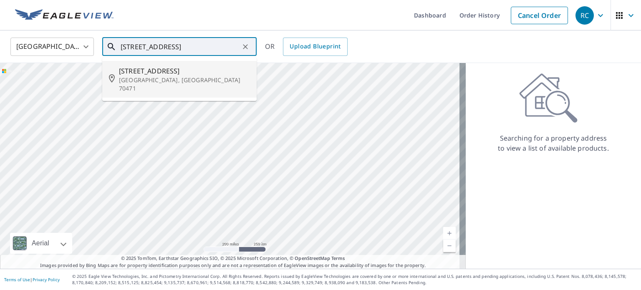  Describe the element at coordinates (312, 258) in the screenshot. I see `a: OpenStreetMap` at that location.